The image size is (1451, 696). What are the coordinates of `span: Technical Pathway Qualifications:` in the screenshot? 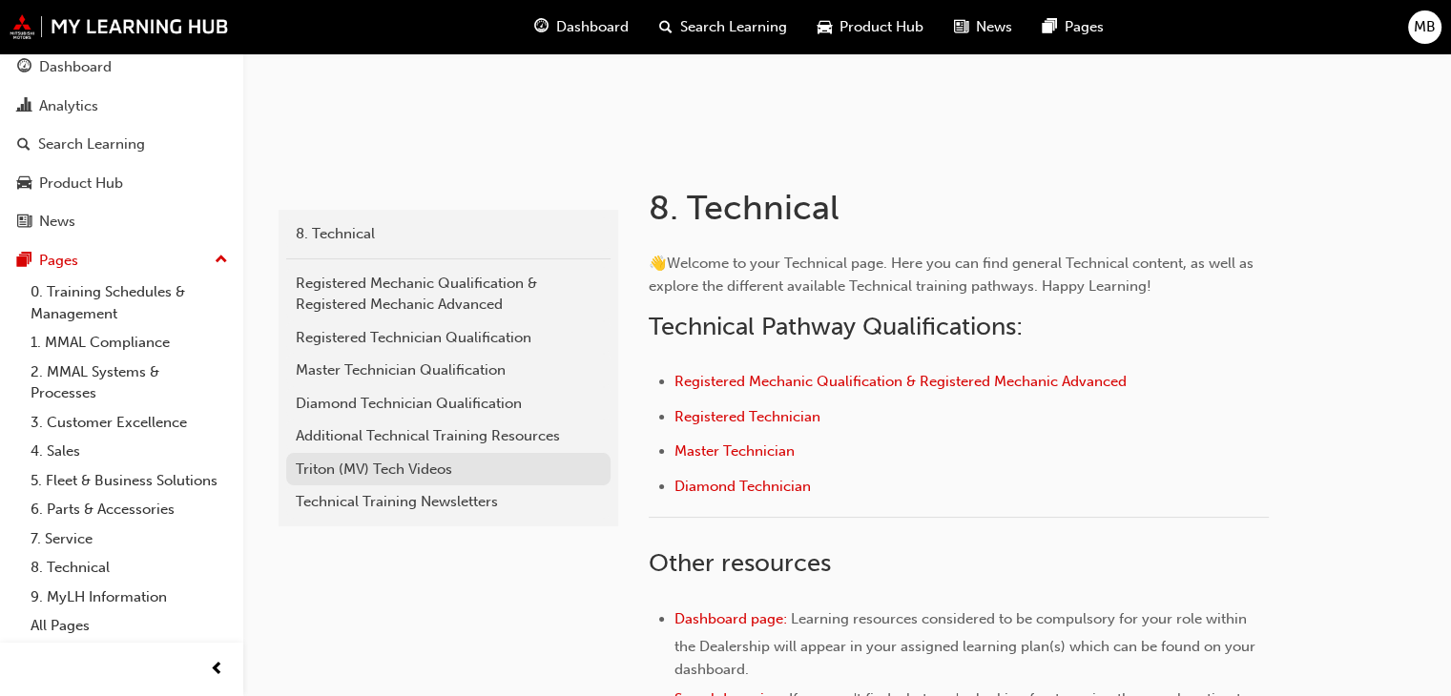 It's located at (836, 326).